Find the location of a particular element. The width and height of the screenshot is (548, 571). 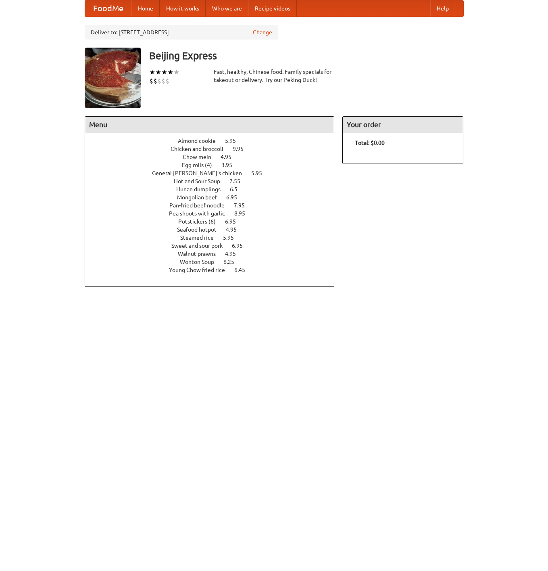

a: Chicken and broccoli 9.95 is located at coordinates (215, 149).